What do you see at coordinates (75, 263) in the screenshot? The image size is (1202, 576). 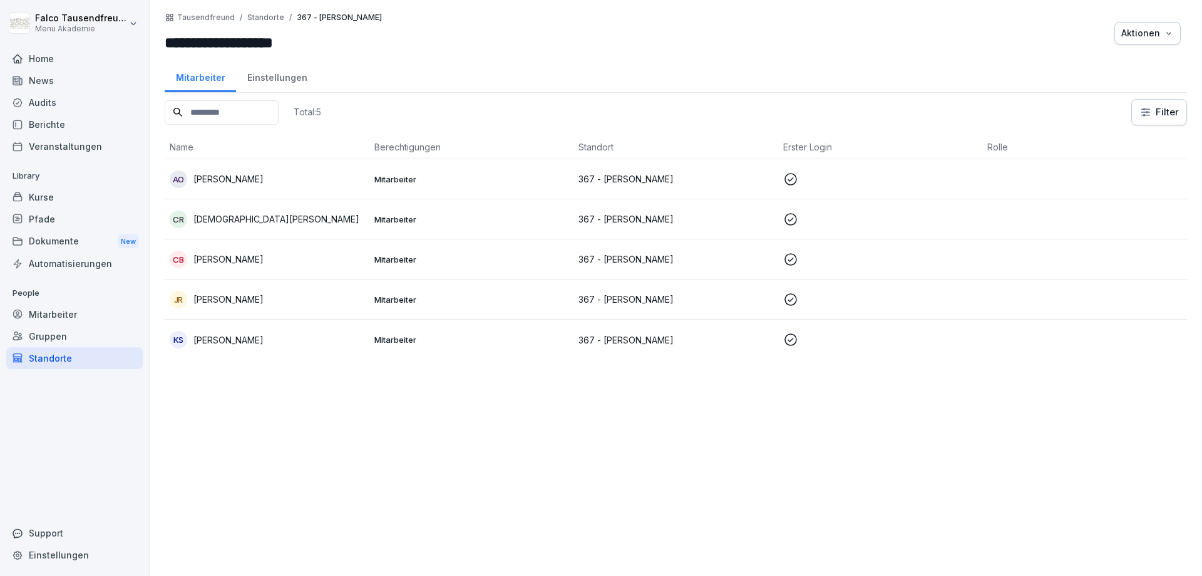 I see `div: Automatisierungen` at bounding box center [75, 263].